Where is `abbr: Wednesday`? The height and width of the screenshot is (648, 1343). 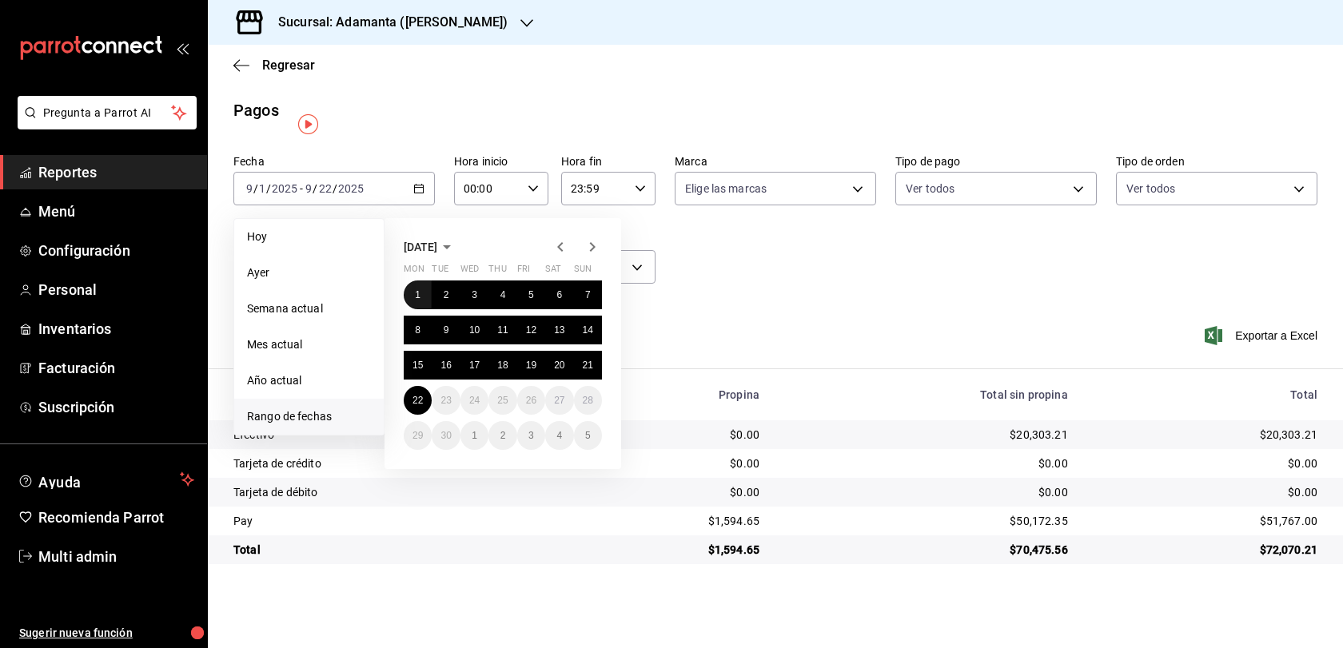
abbr: Wednesday is located at coordinates (469, 272).